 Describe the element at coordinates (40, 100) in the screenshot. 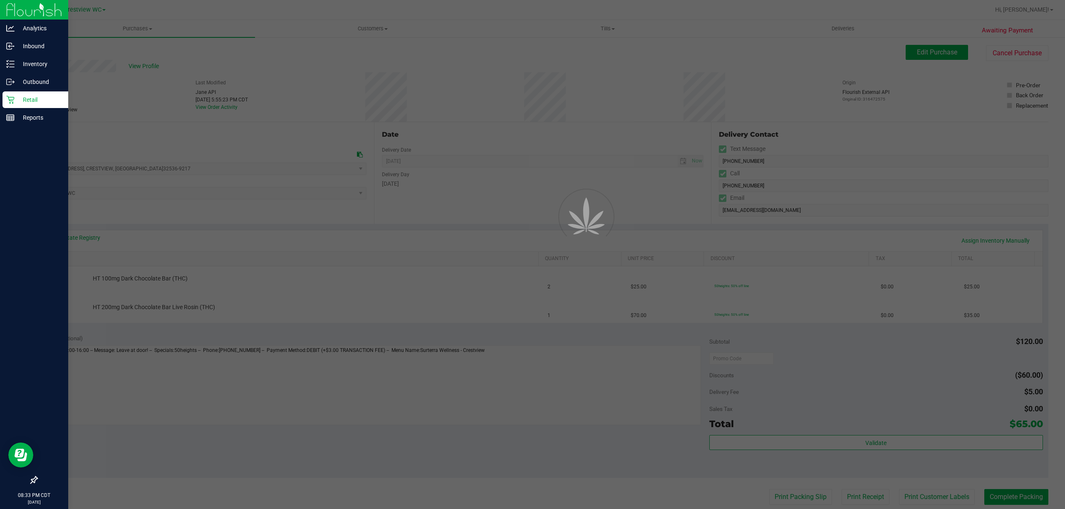

I see `p: Retail` at that location.